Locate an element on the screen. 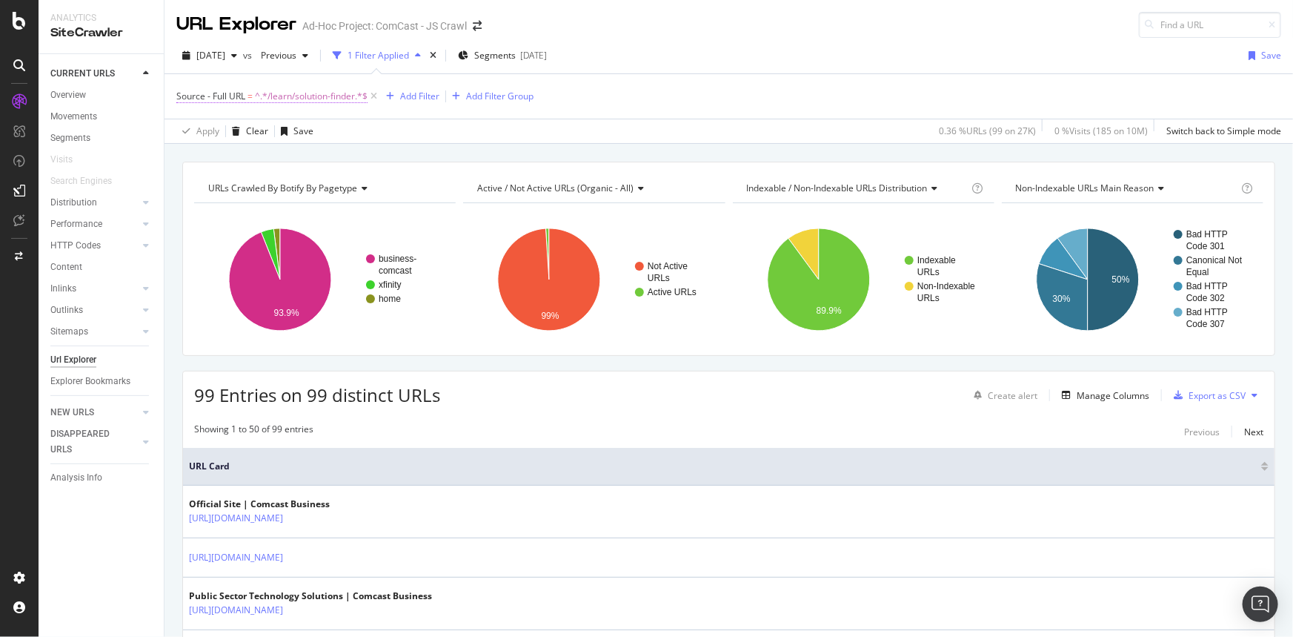  a: Inlinks is located at coordinates (94, 288).